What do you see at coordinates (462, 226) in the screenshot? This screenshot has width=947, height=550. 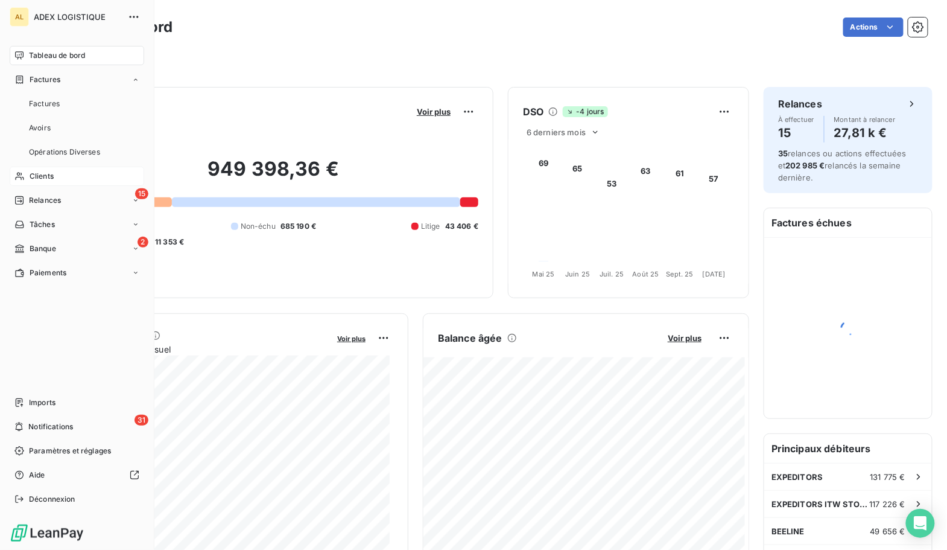 I see `span: 43 406 €` at bounding box center [462, 226].